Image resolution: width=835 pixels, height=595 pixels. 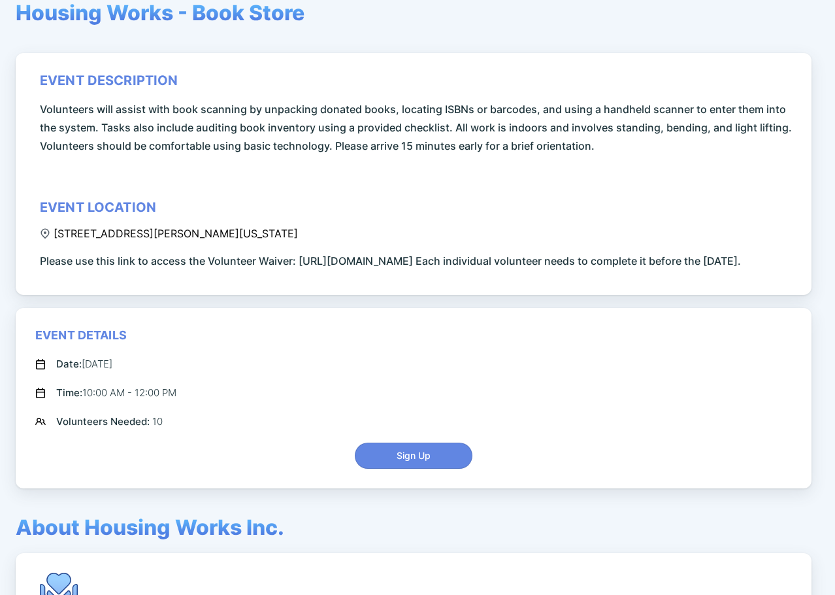 What do you see at coordinates (116, 393) in the screenshot?
I see `div: 10:00 AM - 12:00 PM` at bounding box center [116, 393].